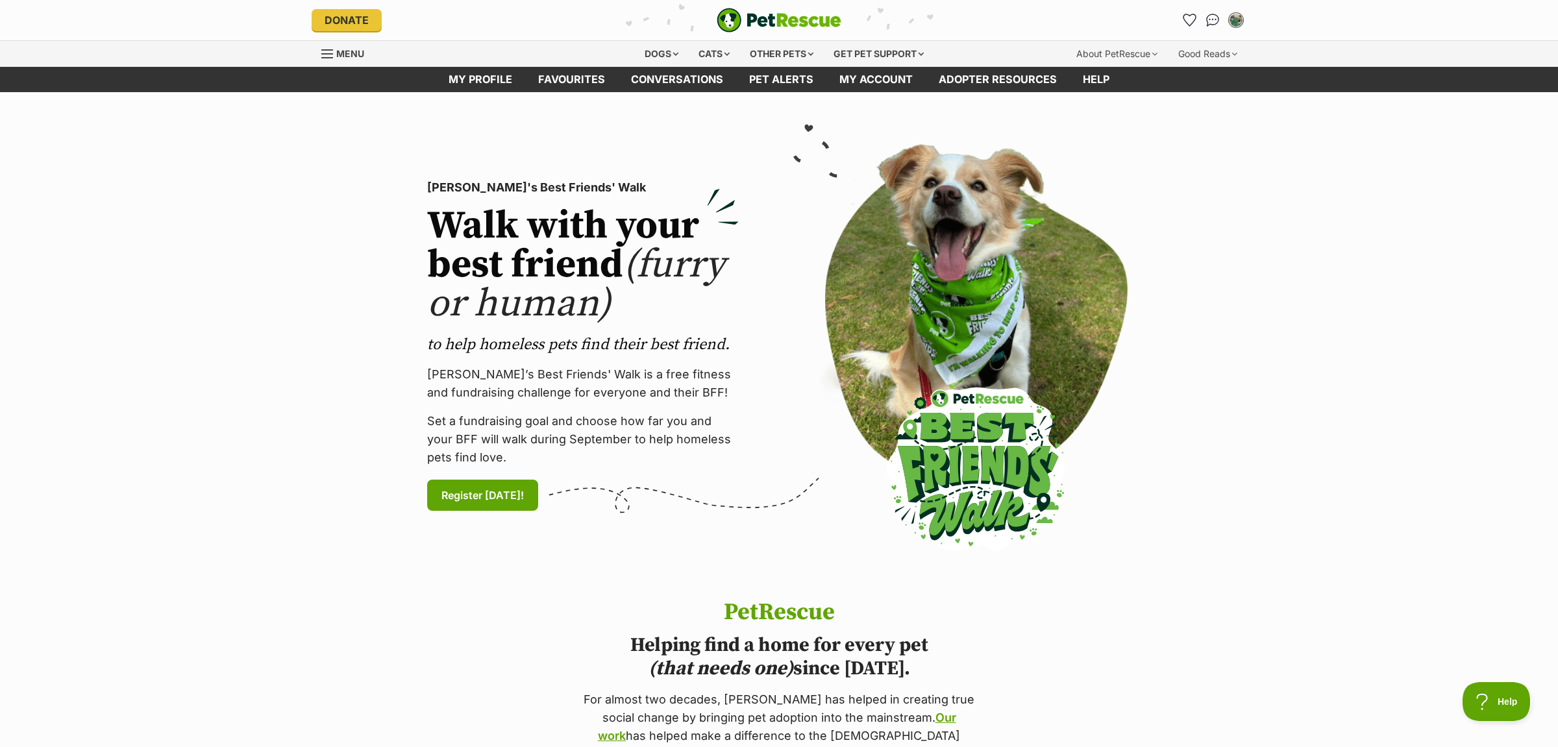 The height and width of the screenshot is (747, 1558). I want to click on a: Help, so click(1096, 79).